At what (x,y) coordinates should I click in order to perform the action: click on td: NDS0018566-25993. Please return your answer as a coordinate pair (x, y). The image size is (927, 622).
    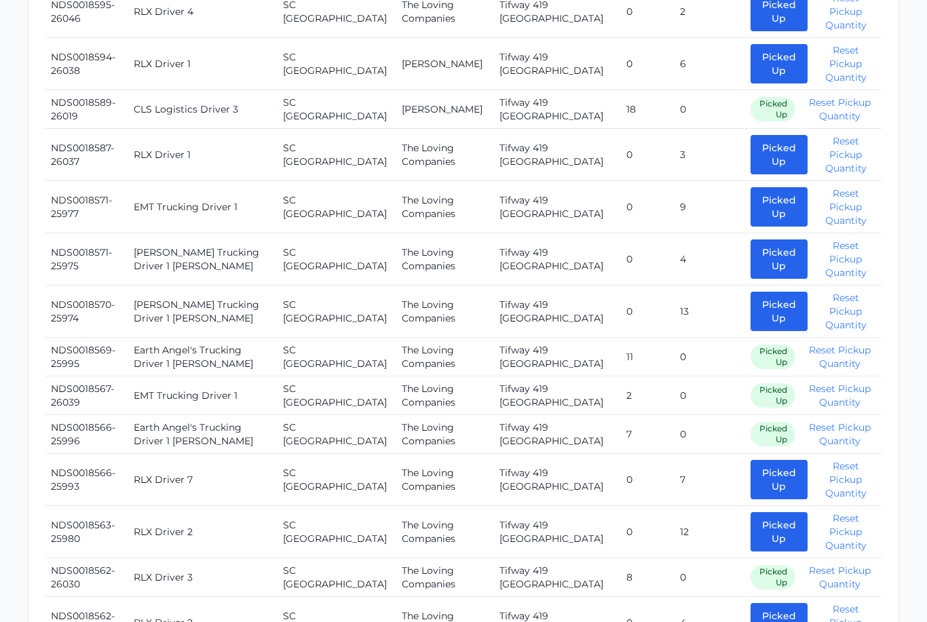
    Looking at the image, I should click on (87, 480).